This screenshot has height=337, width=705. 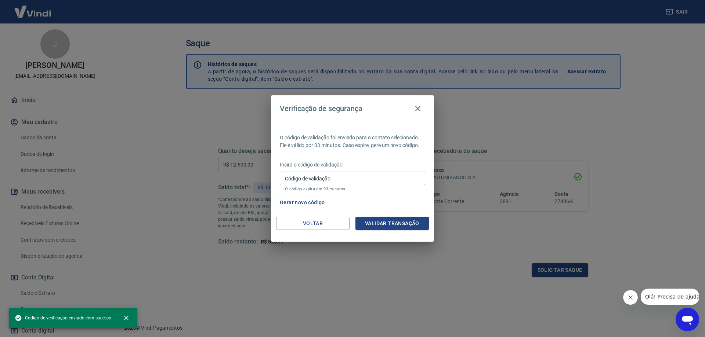 I want to click on h4: Verificação de segurança, so click(x=321, y=109).